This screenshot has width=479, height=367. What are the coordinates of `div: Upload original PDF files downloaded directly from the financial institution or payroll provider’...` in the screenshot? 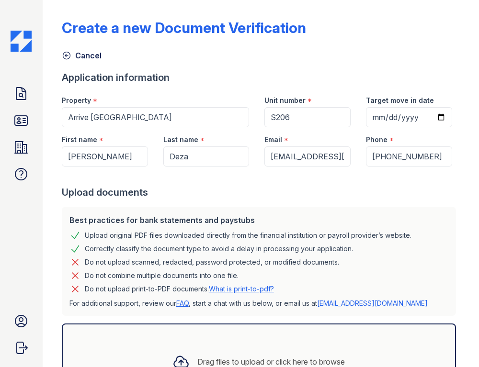 It's located at (248, 236).